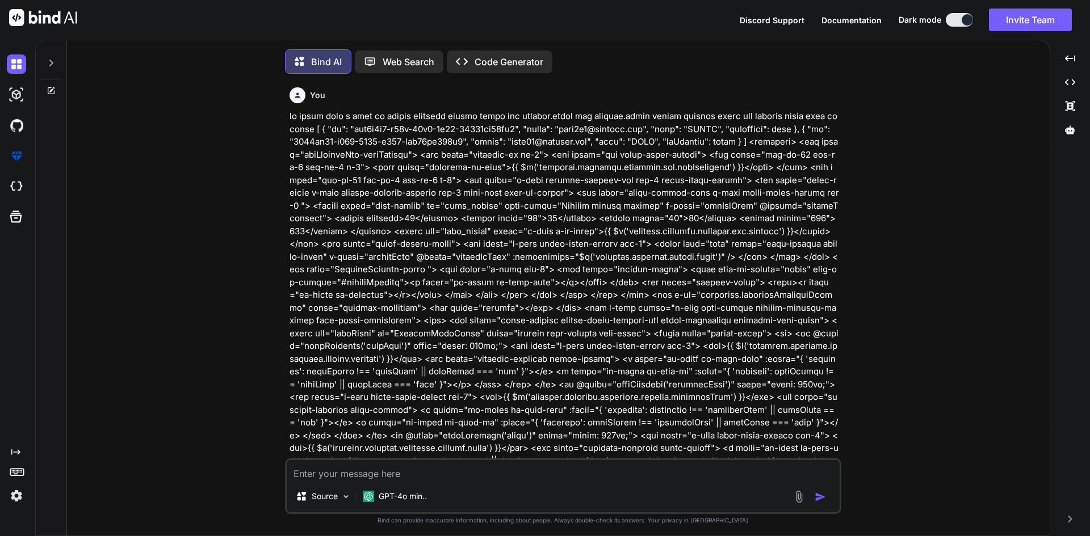 The image size is (1090, 536). I want to click on img: Bind AI, so click(43, 18).